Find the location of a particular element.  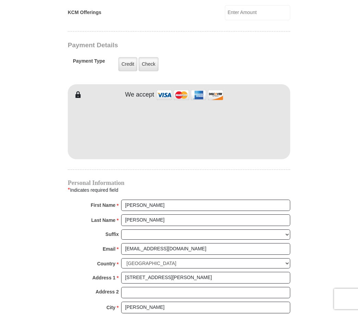

strong: City is located at coordinates (111, 307).